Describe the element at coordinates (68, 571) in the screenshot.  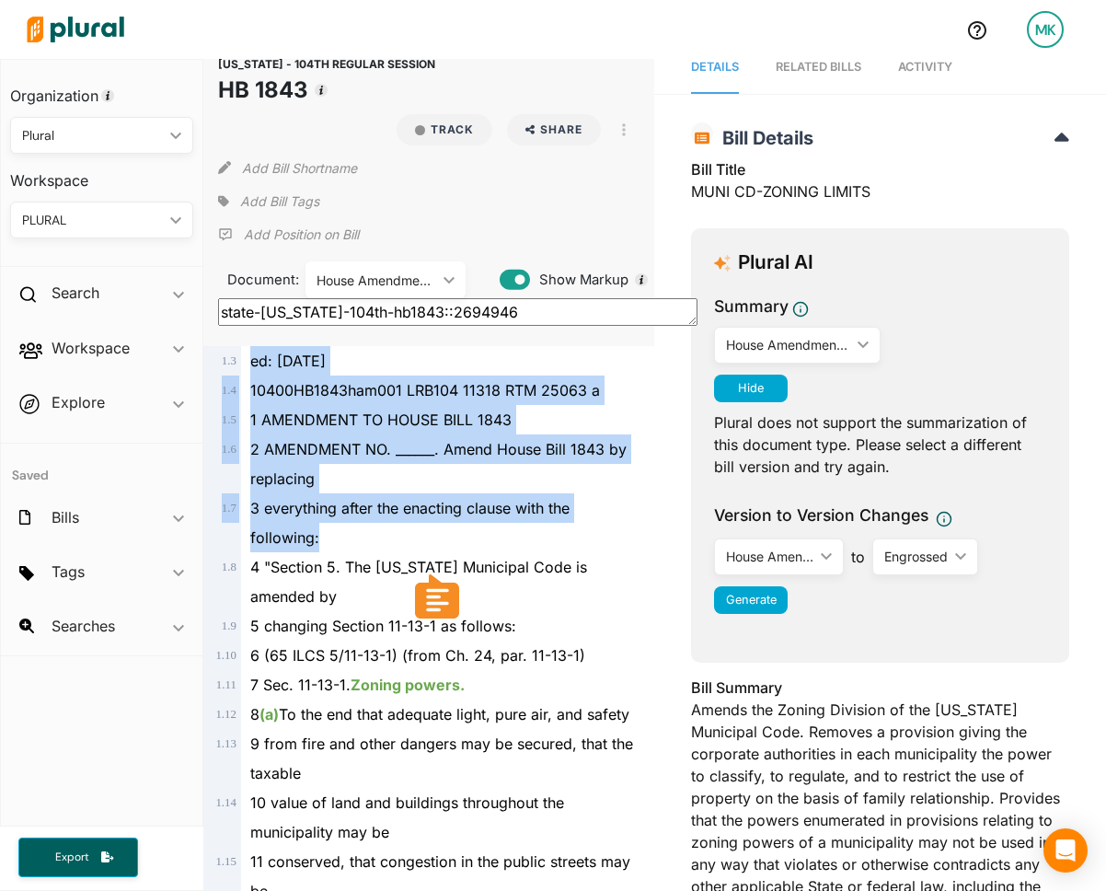
I see `h2: Tags` at that location.